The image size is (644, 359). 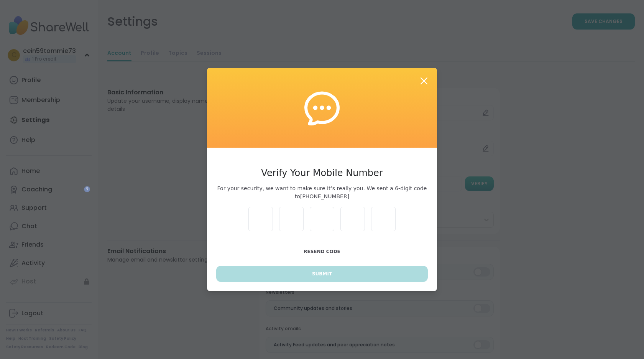 I want to click on button: Resend Code, so click(x=322, y=252).